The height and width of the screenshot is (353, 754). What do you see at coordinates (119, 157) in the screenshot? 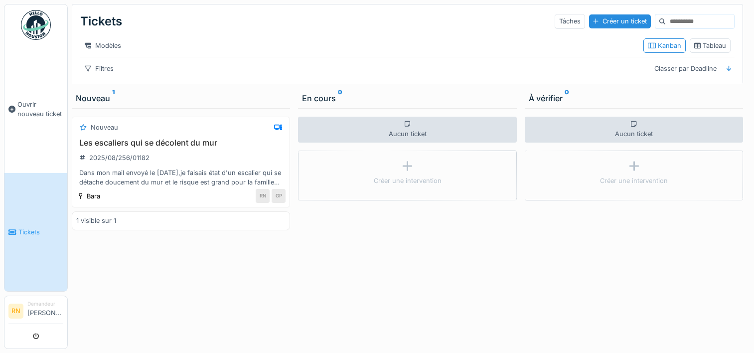
I see `div: 2025/08/256/01182` at bounding box center [119, 157].